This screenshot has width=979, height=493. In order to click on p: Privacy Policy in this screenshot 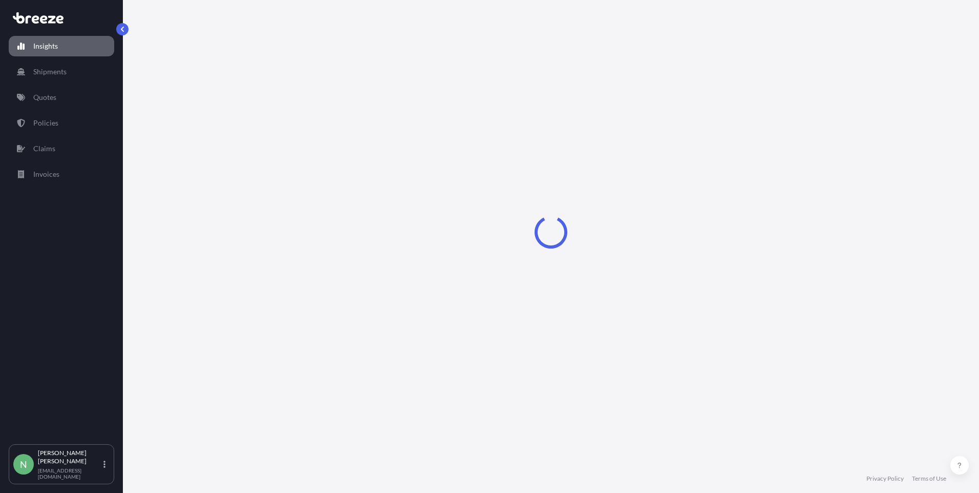, I will do `click(885, 478)`.